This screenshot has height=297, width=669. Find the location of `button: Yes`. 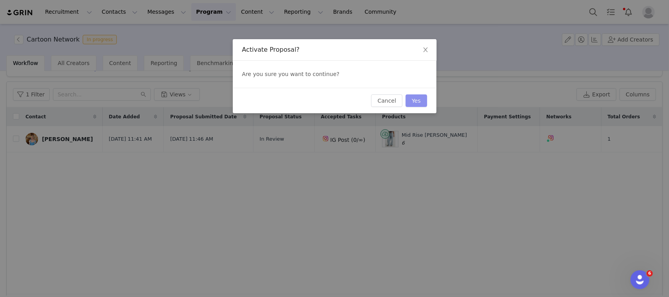

button: Yes is located at coordinates (416, 101).